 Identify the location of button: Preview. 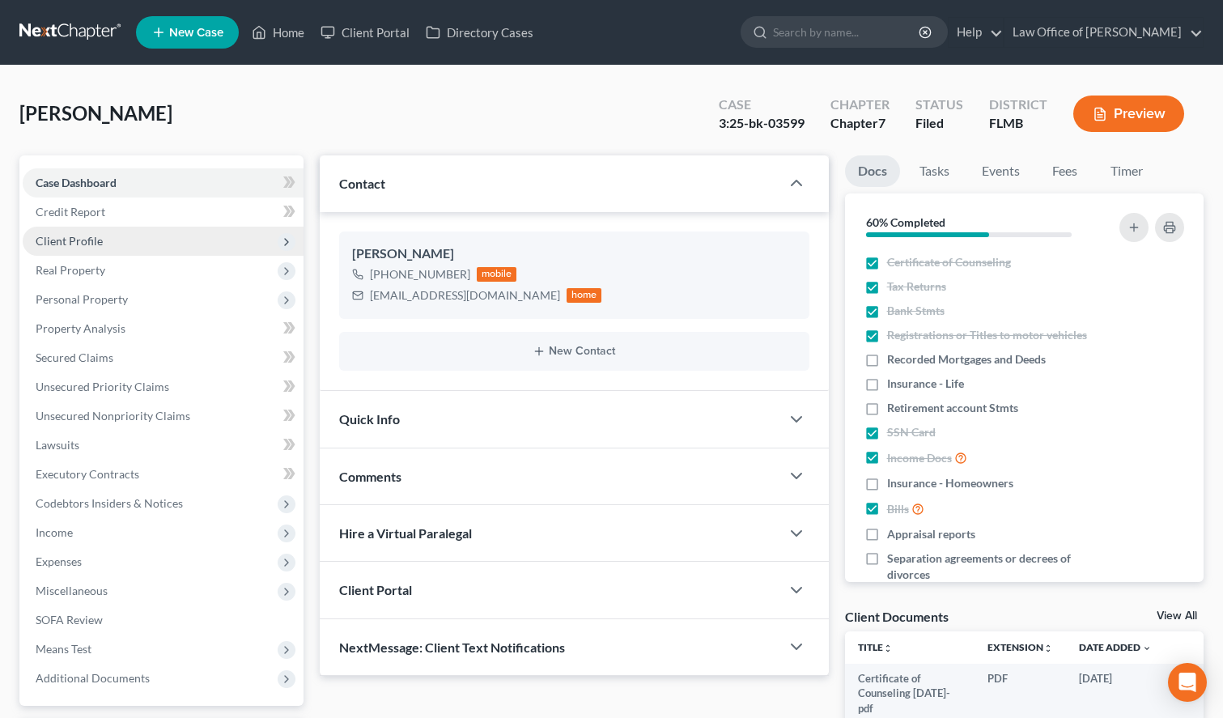
(1128, 113).